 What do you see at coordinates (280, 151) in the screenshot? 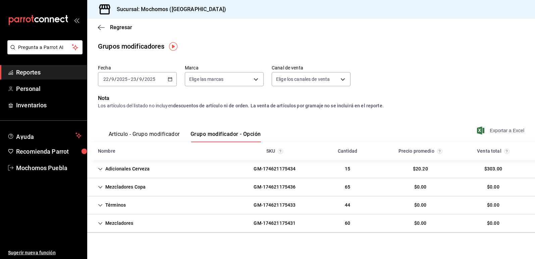
I see `svg: Los grupos modificadores y las opciones se agruparán por SKU; se mostrará el primer creado.` at bounding box center [280, 151].